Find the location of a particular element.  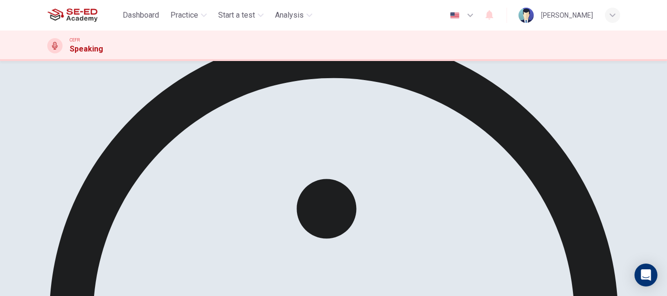

h1: Speaking is located at coordinates (87, 49).